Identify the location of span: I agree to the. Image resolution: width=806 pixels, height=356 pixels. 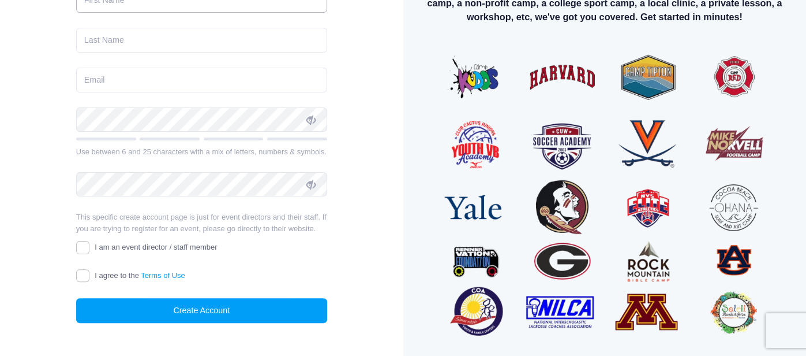
(140, 275).